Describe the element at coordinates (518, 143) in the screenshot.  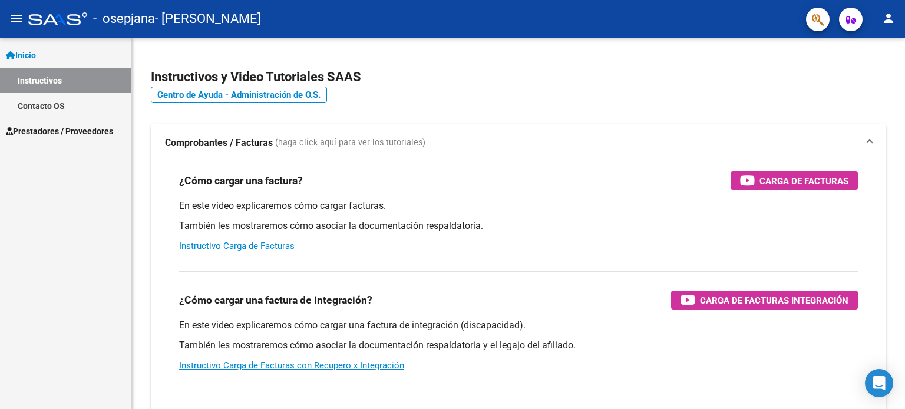
I see `mat-expansion-panel-header: Comprobantes / Facturas (haga click aquí para ver los tutoriales)` at that location.